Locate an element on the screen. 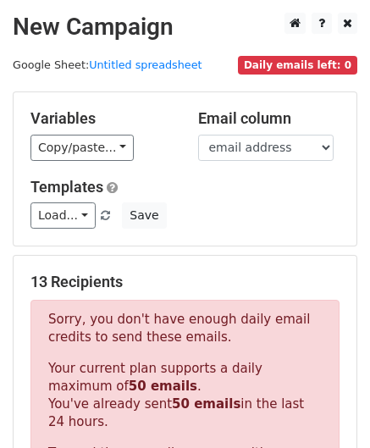 The image size is (370, 448). a: Templates is located at coordinates (67, 186).